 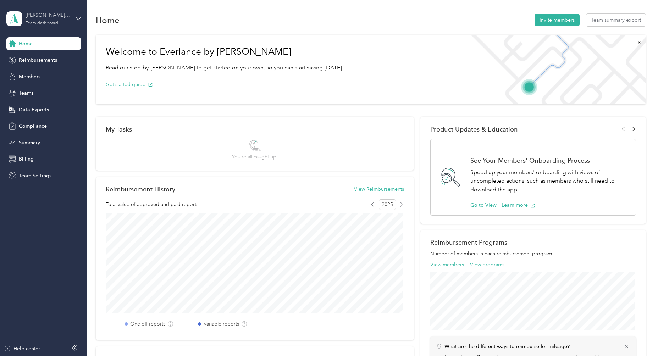 What do you see at coordinates (549, 181) in the screenshot?
I see `p: Speed up your members' onboarding with views of uncompleted actions, such as members who still ne...` at bounding box center [549, 181].